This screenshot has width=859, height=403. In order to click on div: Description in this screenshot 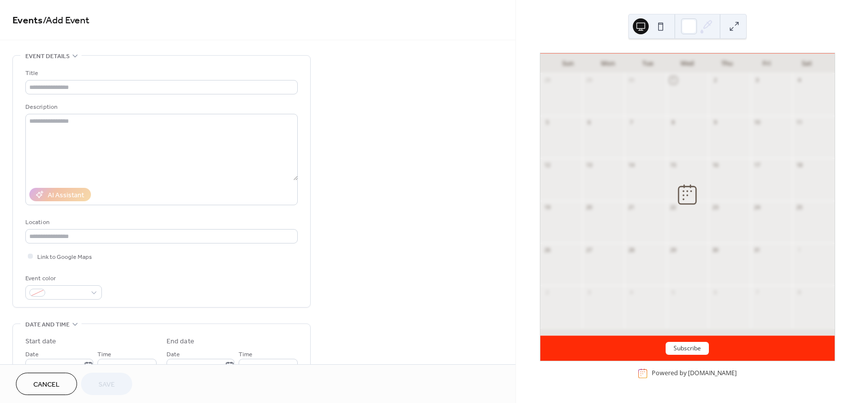, I will do `click(161, 107)`.